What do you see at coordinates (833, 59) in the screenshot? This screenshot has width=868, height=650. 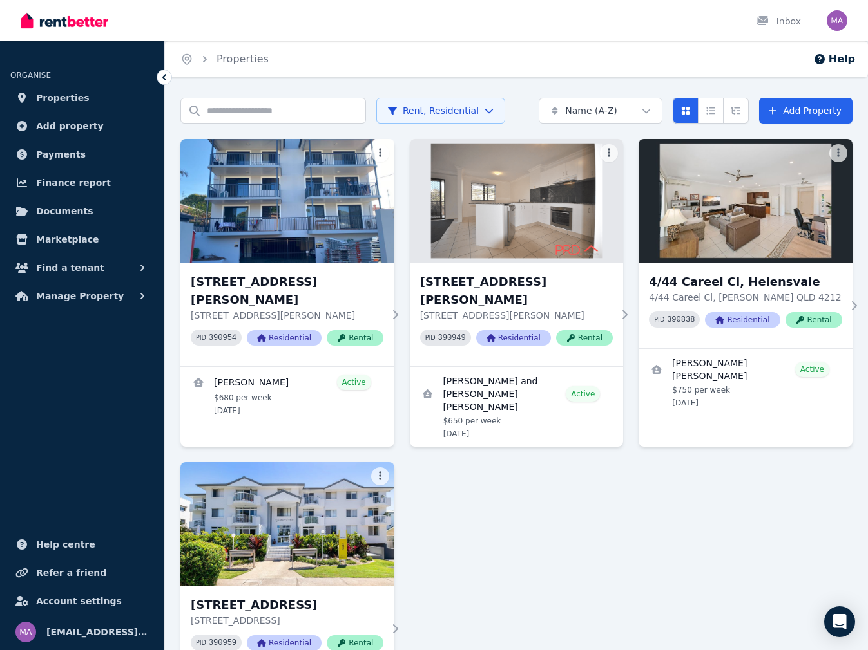 I see `button: Help` at bounding box center [833, 59].